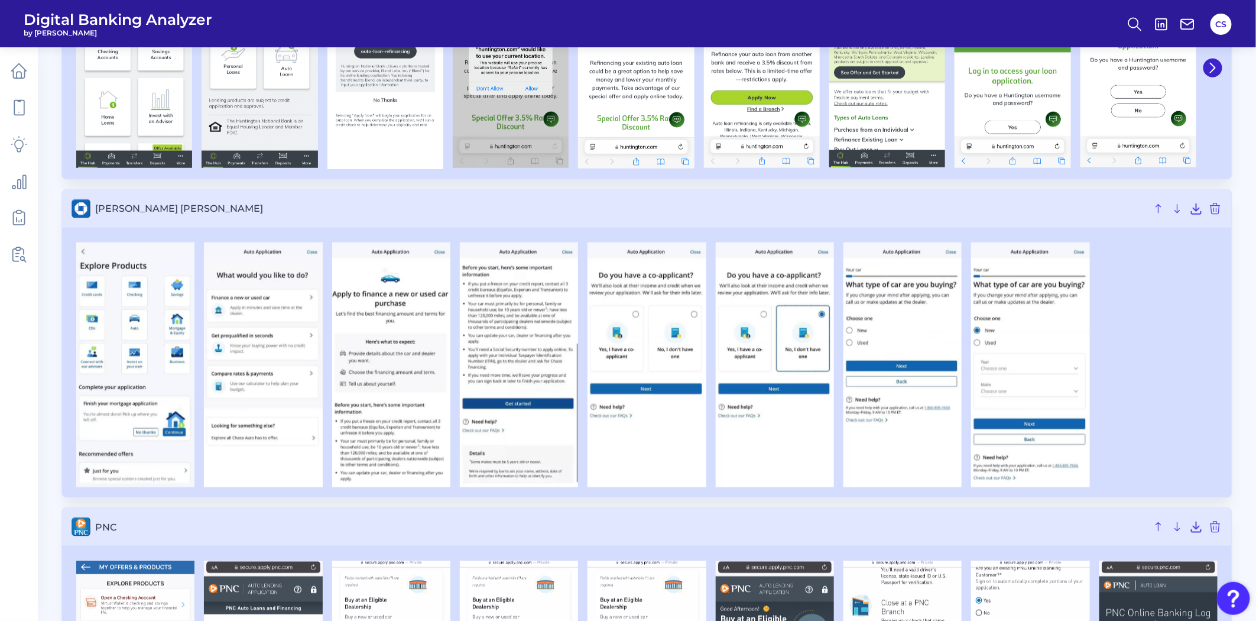  I want to click on button: CS, so click(1221, 24).